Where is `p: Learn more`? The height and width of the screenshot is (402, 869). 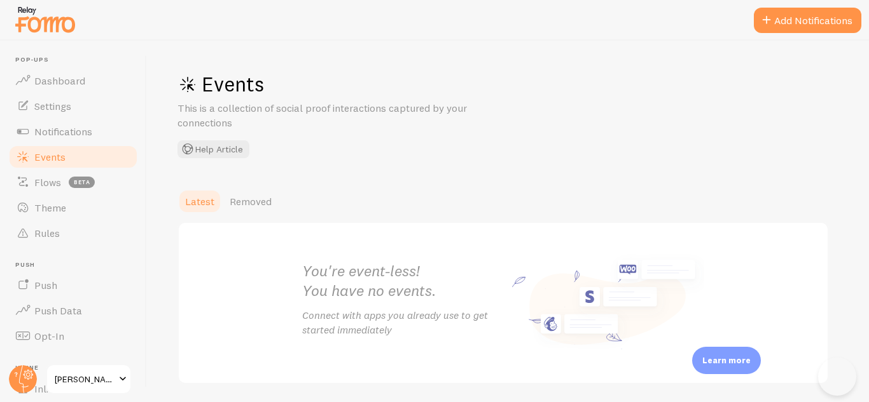
p: Learn more is located at coordinates (726, 361).